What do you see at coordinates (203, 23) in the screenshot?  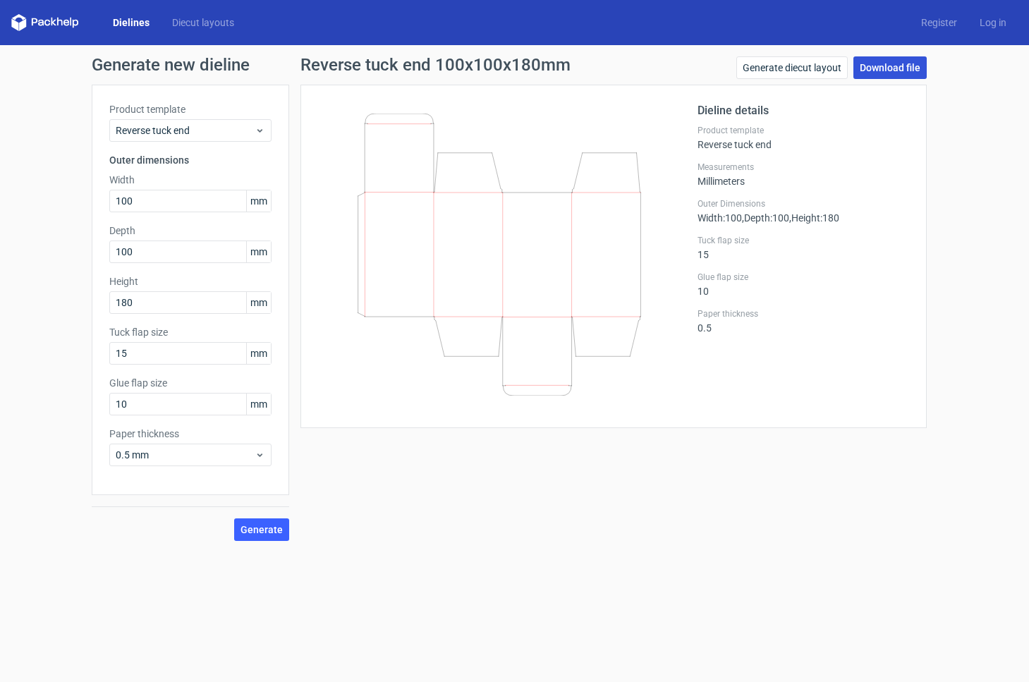 I see `a: Diecut layouts` at bounding box center [203, 23].